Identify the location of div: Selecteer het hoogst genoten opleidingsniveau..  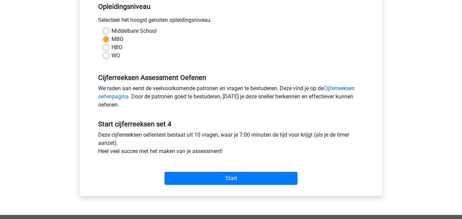
(231, 22).